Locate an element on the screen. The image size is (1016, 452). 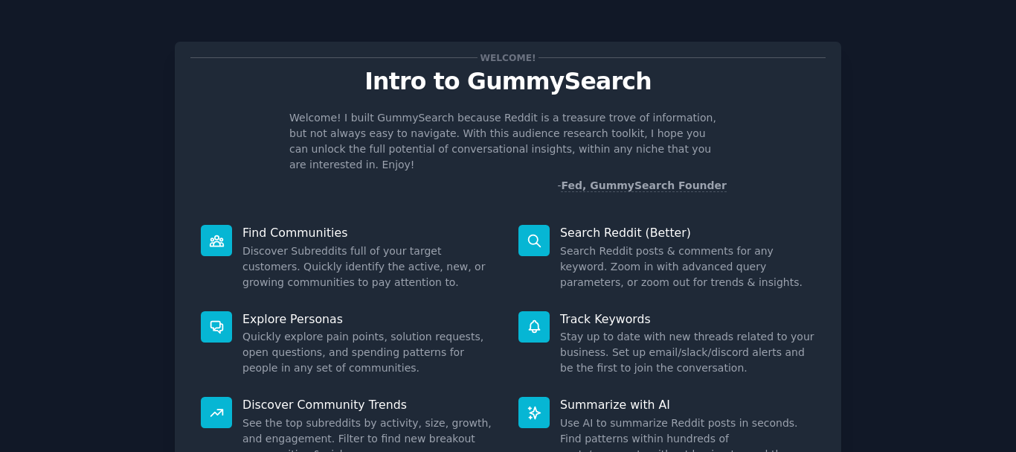
p: Track Keywords is located at coordinates (687, 318).